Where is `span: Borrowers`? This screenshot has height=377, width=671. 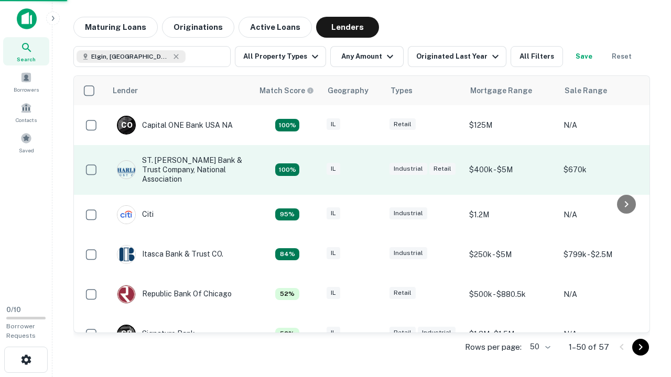 span: Borrowers is located at coordinates (26, 90).